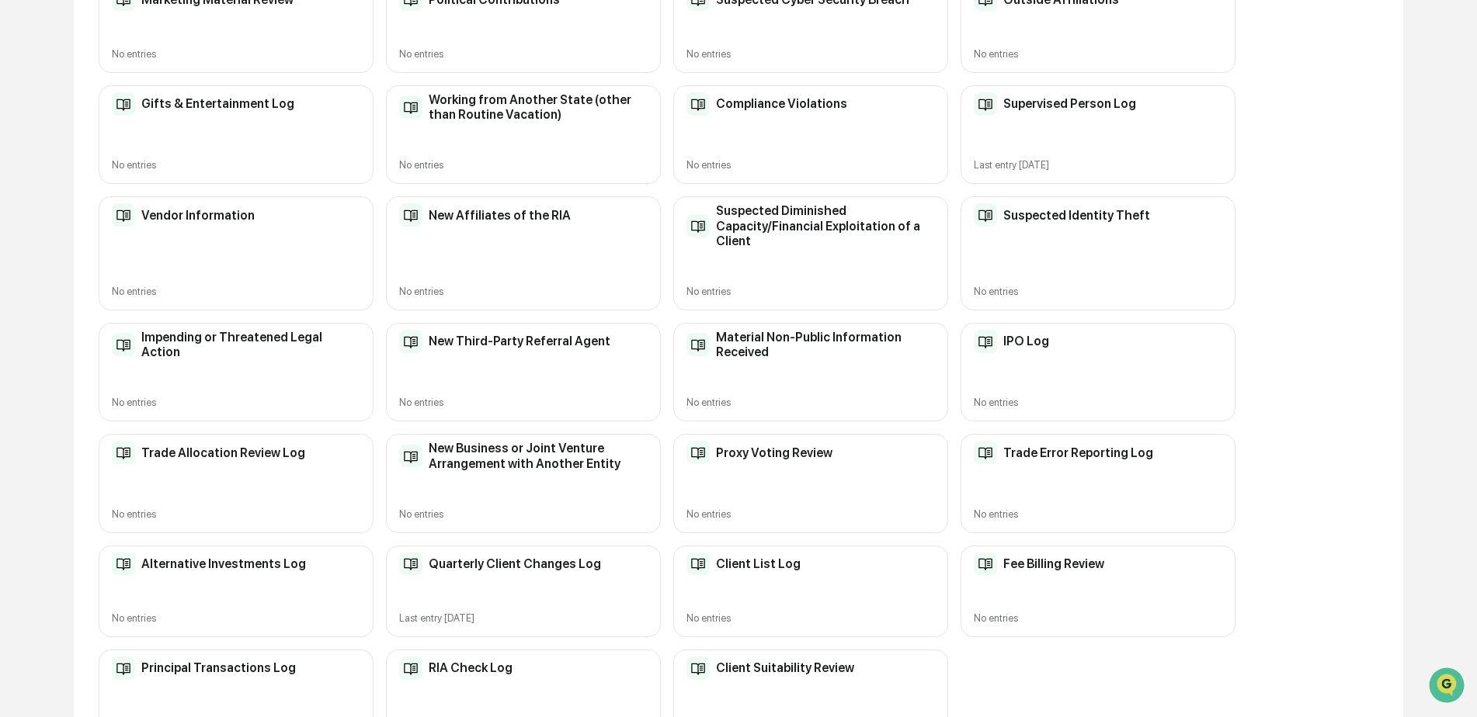  What do you see at coordinates (538, 456) in the screenshot?
I see `h2: New Business or Joint Venture Arrangement with Another Entity` at bounding box center [538, 456].